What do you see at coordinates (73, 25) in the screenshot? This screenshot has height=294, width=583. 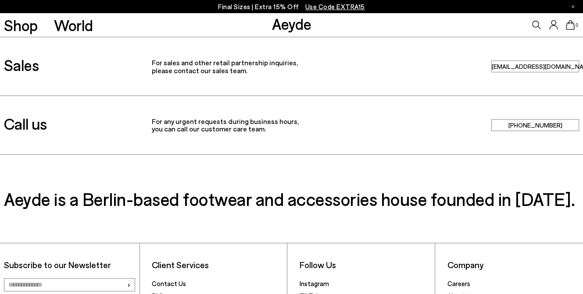 I see `a: World` at bounding box center [73, 25].